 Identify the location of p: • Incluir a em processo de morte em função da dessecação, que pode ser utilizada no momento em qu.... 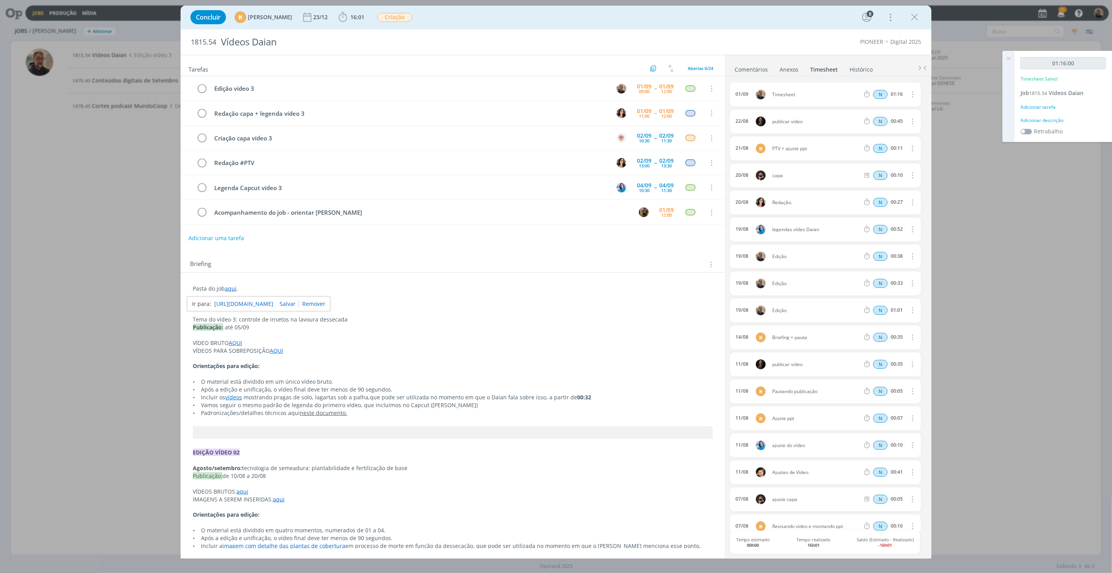
(453, 546).